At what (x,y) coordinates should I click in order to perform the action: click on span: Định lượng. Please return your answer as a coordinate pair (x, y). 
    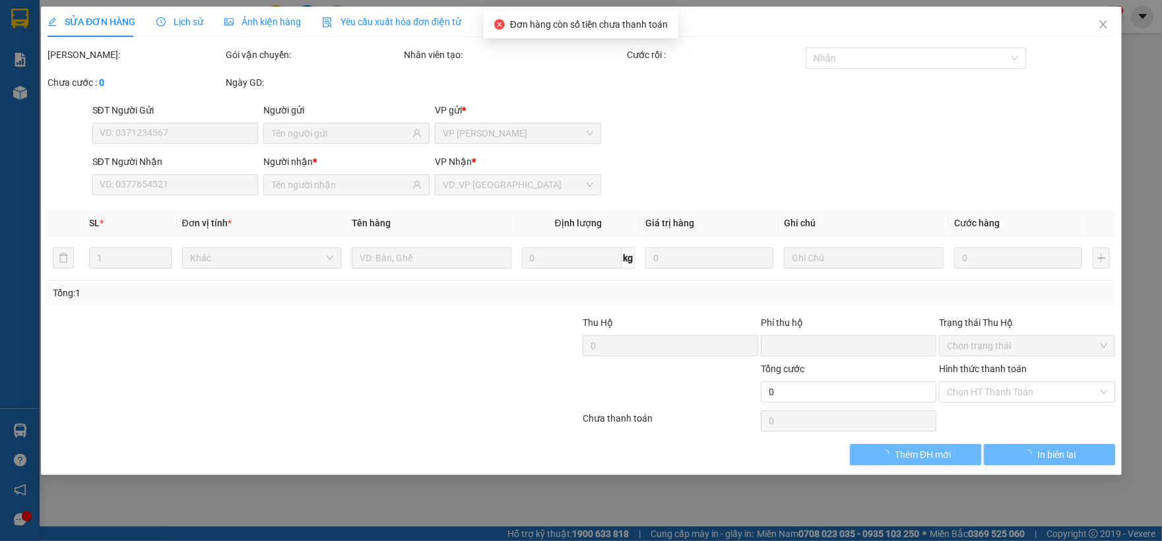
    Looking at the image, I should click on (577, 223).